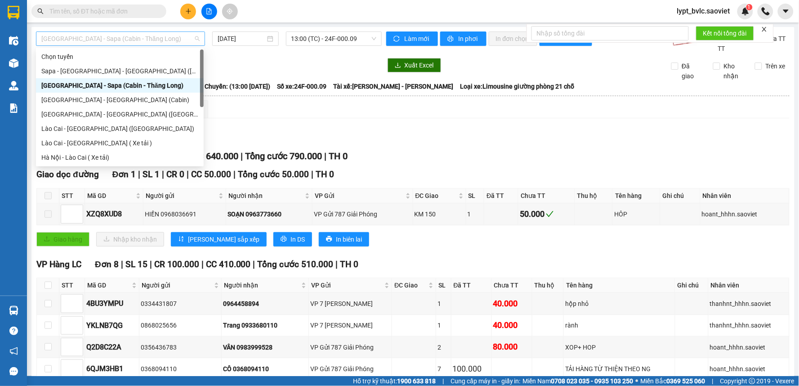  Describe the element at coordinates (686, 381) in the screenshot. I see `strong: 0369 525 060` at that location.